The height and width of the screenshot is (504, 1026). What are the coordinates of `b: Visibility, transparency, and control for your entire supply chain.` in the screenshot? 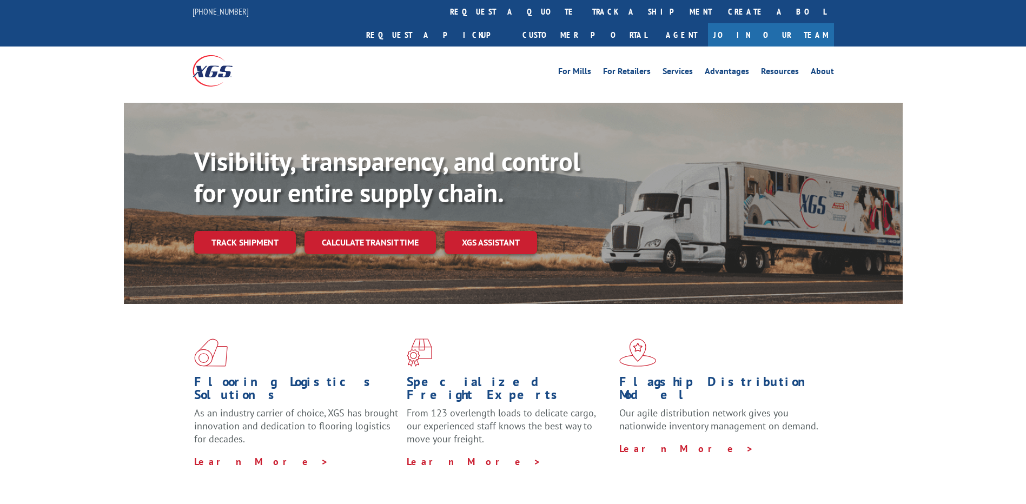 It's located at (387, 177).